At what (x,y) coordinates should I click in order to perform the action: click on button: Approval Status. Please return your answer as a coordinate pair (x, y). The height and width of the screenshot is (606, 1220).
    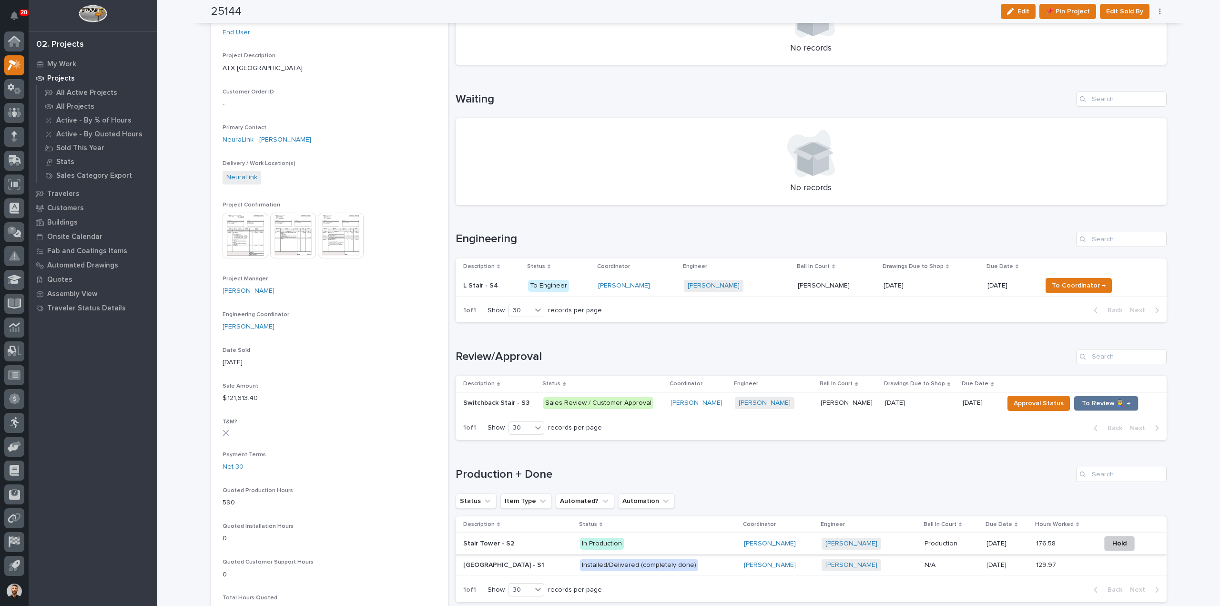
    Looking at the image, I should click on (1038, 403).